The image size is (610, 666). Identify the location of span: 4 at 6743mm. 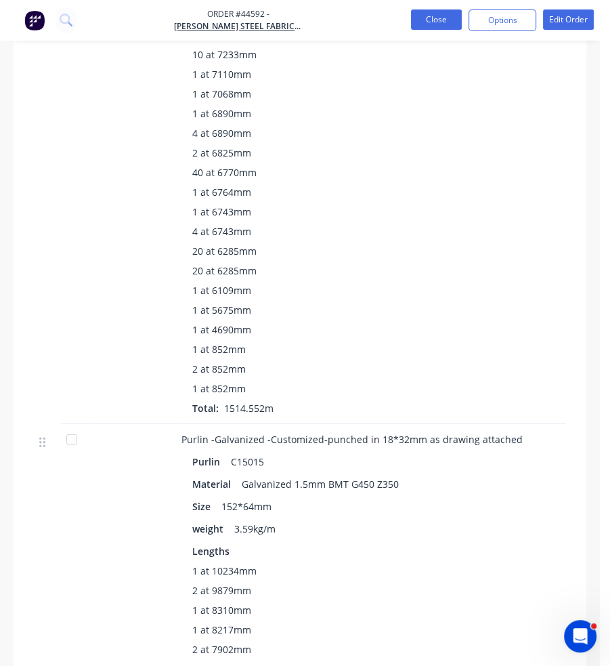
(222, 231).